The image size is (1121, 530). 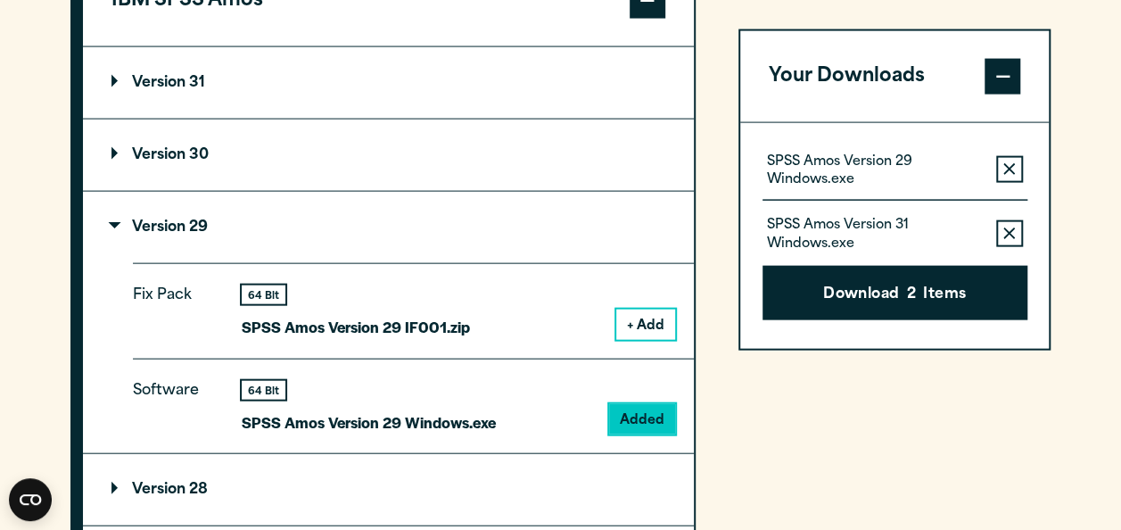 What do you see at coordinates (160, 155) in the screenshot?
I see `p: Version 30` at bounding box center [160, 155].